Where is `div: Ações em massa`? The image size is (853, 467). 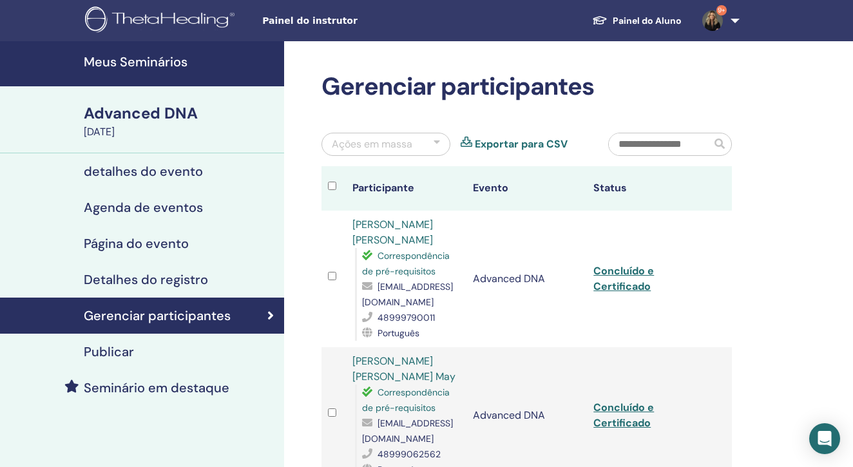 div: Ações em massa is located at coordinates (372, 144).